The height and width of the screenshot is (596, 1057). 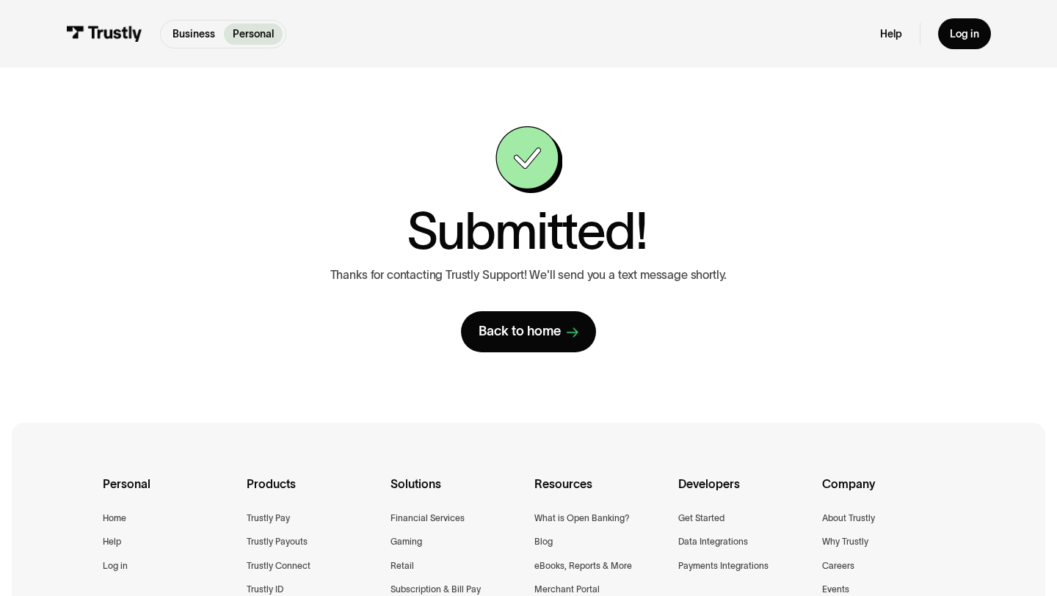 I want to click on div: Personal, so click(x=169, y=493).